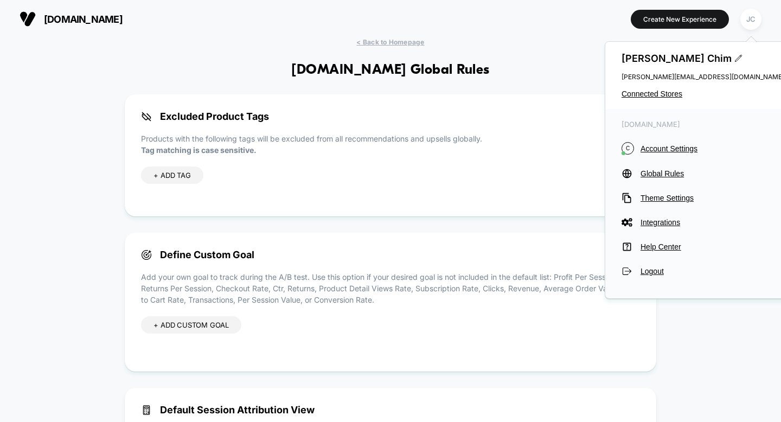 Image resolution: width=781 pixels, height=422 pixels. Describe the element at coordinates (680, 19) in the screenshot. I see `button: Create New Experience` at that location.